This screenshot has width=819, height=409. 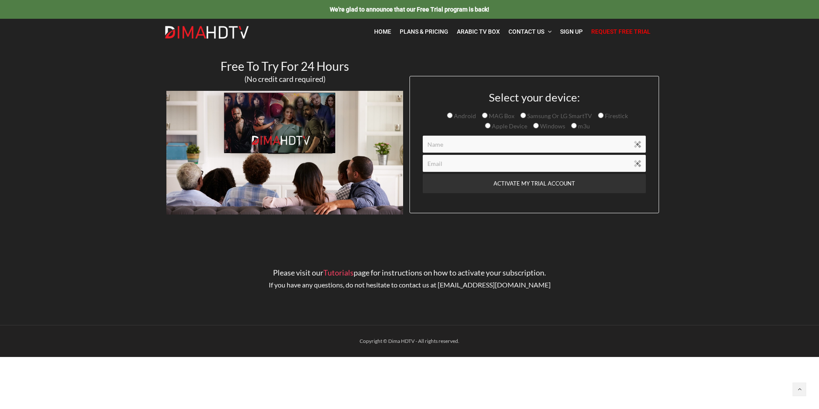 What do you see at coordinates (501, 116) in the screenshot?
I see `span: MAG Box` at bounding box center [501, 116].